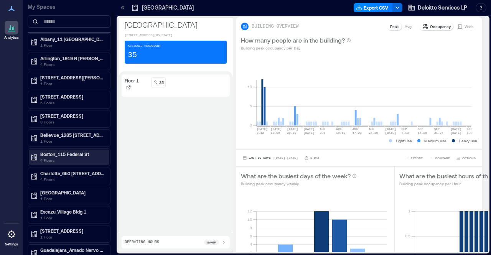  What do you see at coordinates (251, 244) in the screenshot?
I see `tspan: 4` at bounding box center [251, 244].